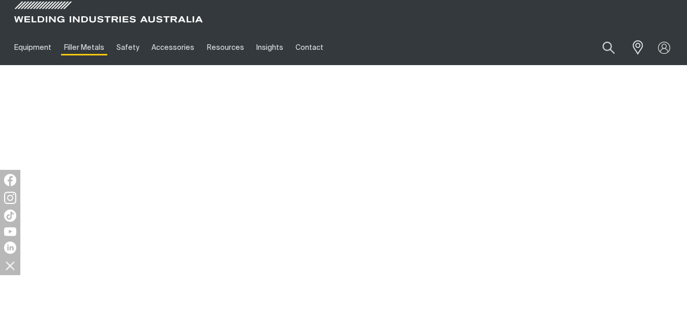 The width and height of the screenshot is (687, 326). What do you see at coordinates (225, 47) in the screenshot?
I see `a: Resources` at bounding box center [225, 47].